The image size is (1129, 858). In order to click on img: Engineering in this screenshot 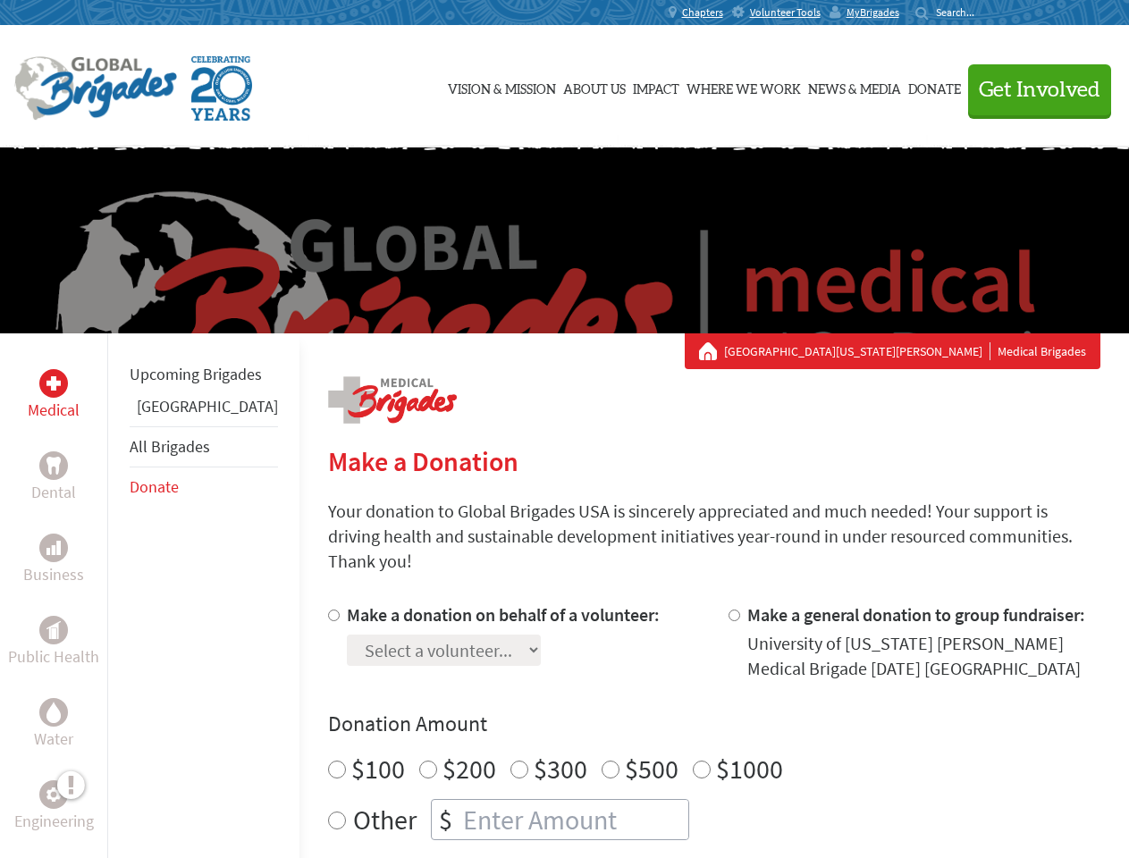, I will do `click(54, 795)`.